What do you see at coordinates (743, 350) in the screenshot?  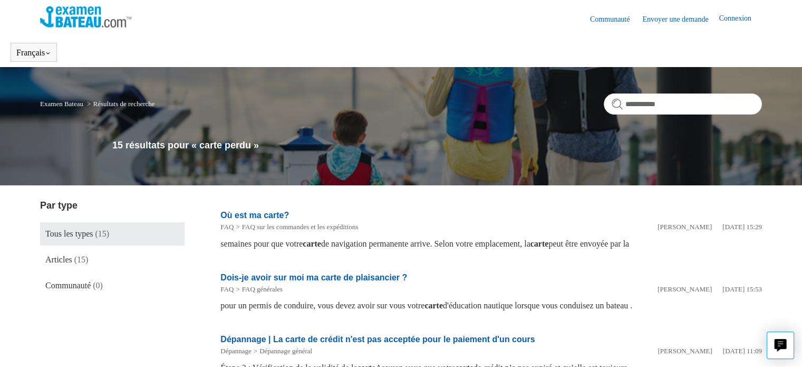 I see `time: 08/05/2025 11:09` at bounding box center [743, 350].